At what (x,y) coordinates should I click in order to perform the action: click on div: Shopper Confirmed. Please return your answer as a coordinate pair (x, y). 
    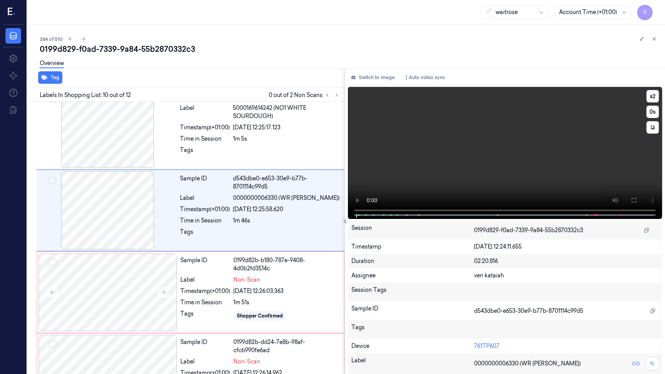
    Looking at the image, I should click on (260, 316).